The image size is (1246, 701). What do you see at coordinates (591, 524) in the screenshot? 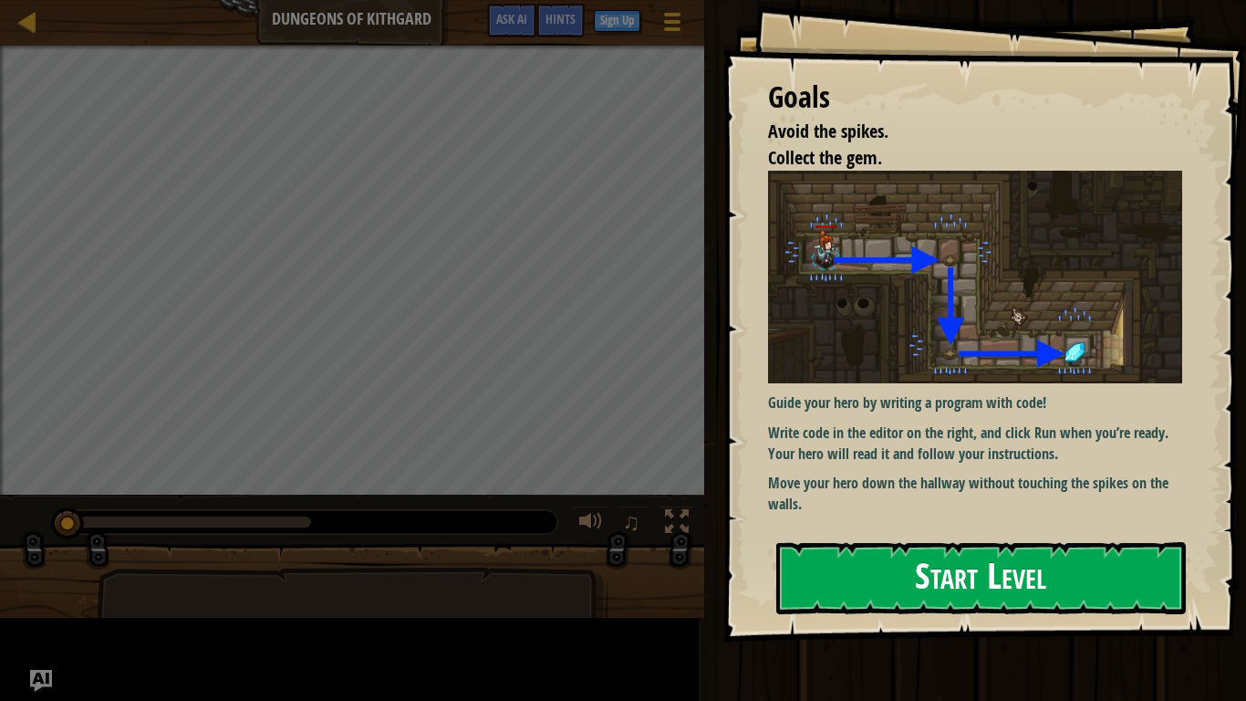
I see `button: Adjust volume` at bounding box center [591, 524].